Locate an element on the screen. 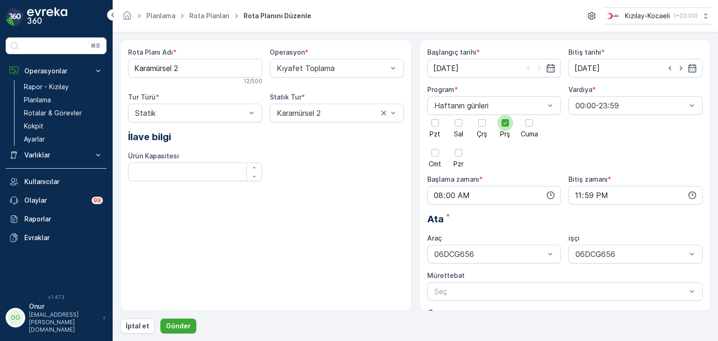 This screenshot has width=718, height=341. p: 12 / 500 is located at coordinates (253, 81).